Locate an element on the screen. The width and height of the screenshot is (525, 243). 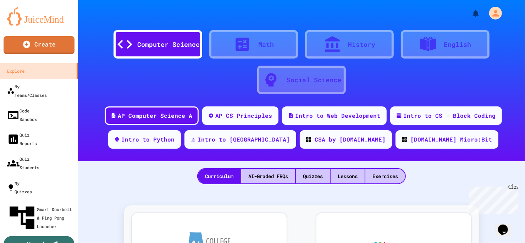
div: AI-Graded FRQs is located at coordinates (268, 176).